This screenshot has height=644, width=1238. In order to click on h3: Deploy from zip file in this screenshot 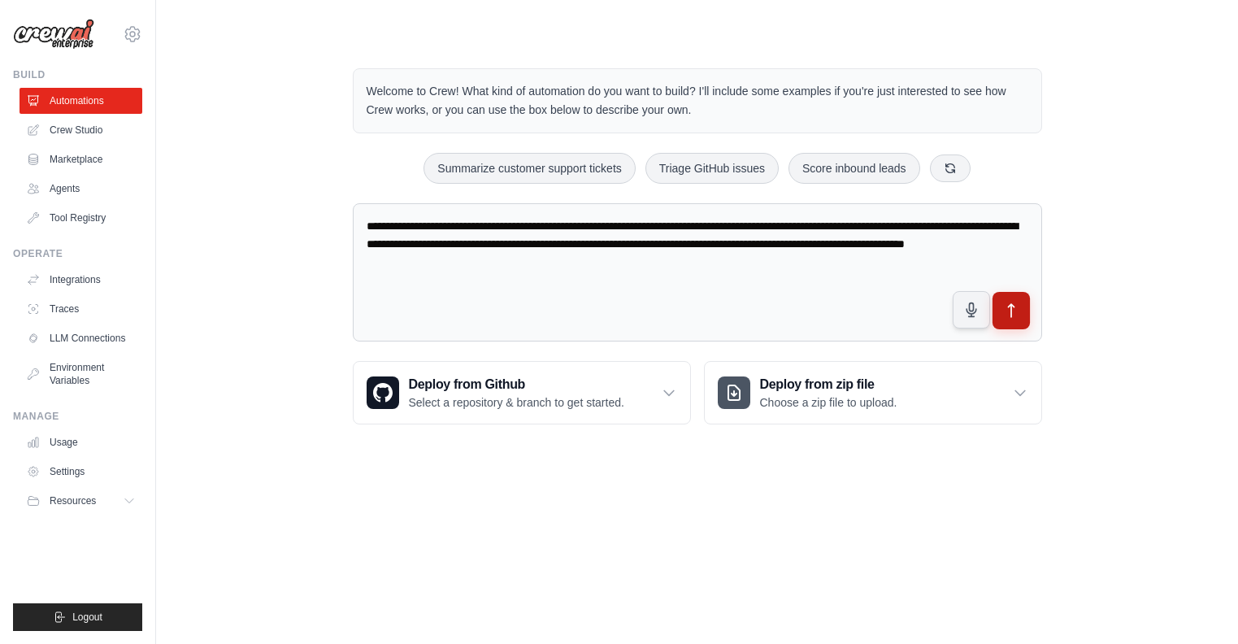, I will do `click(828, 384)`.